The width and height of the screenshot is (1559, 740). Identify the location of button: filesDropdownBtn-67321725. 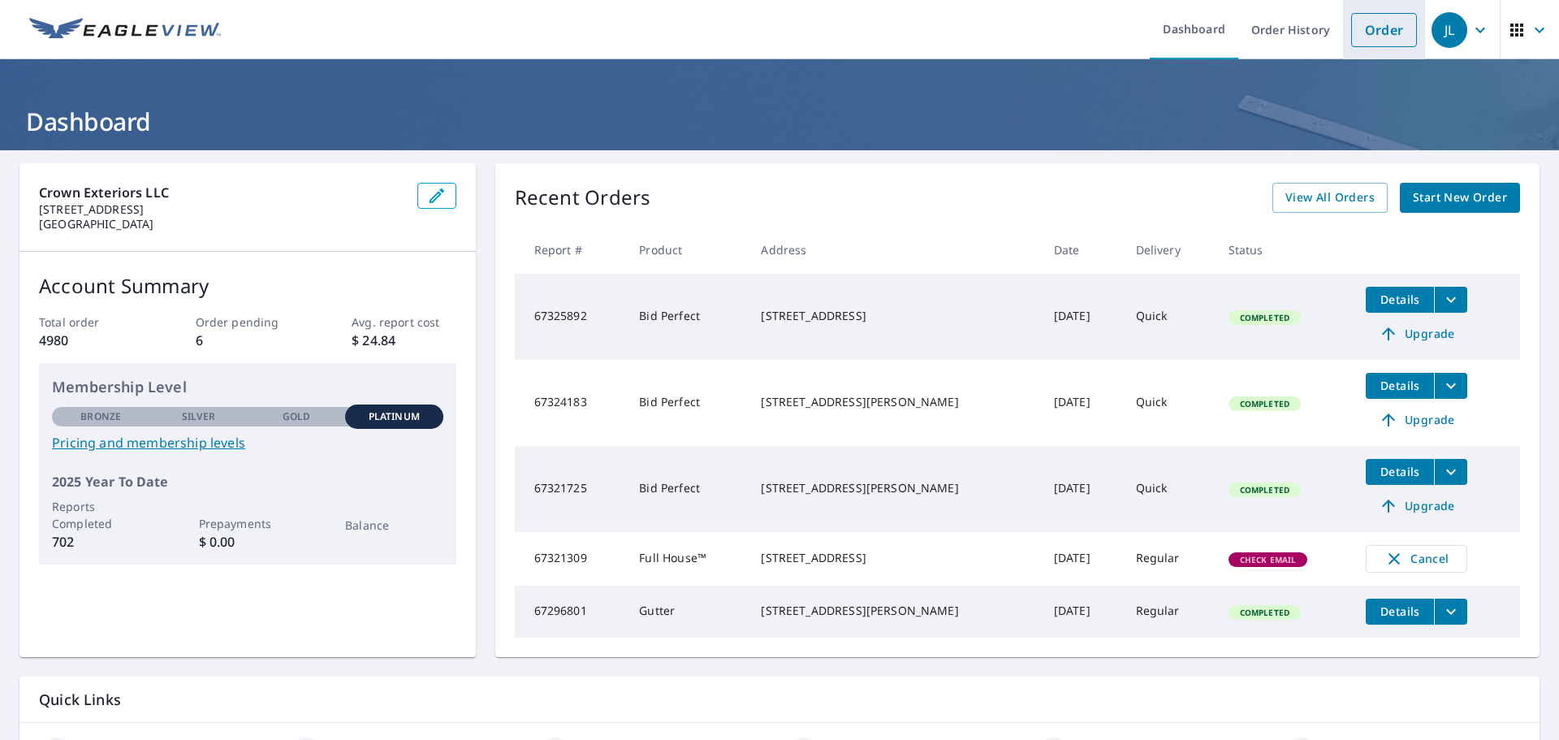
(1450, 472).